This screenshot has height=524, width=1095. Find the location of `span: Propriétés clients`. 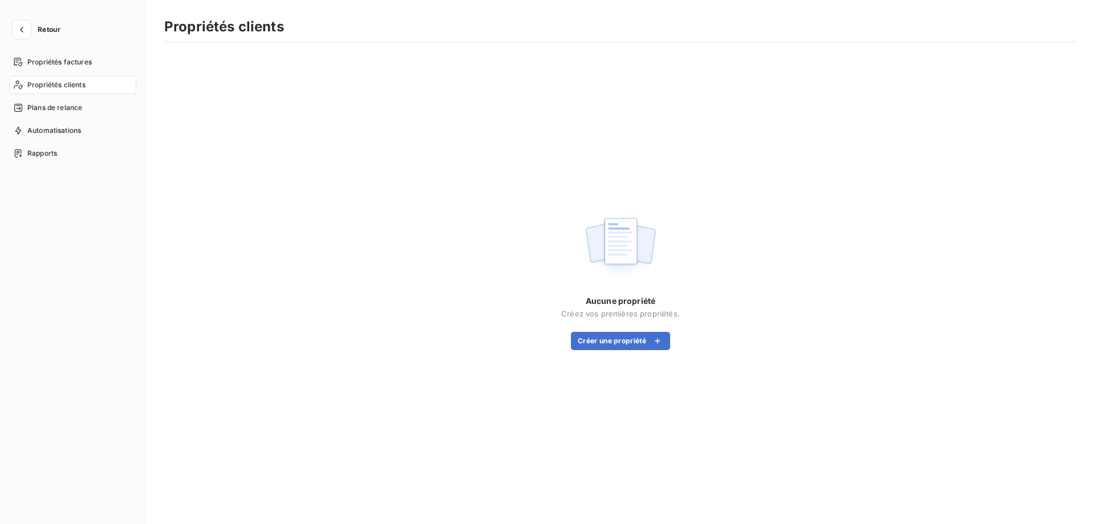

span: Propriétés clients is located at coordinates (56, 85).